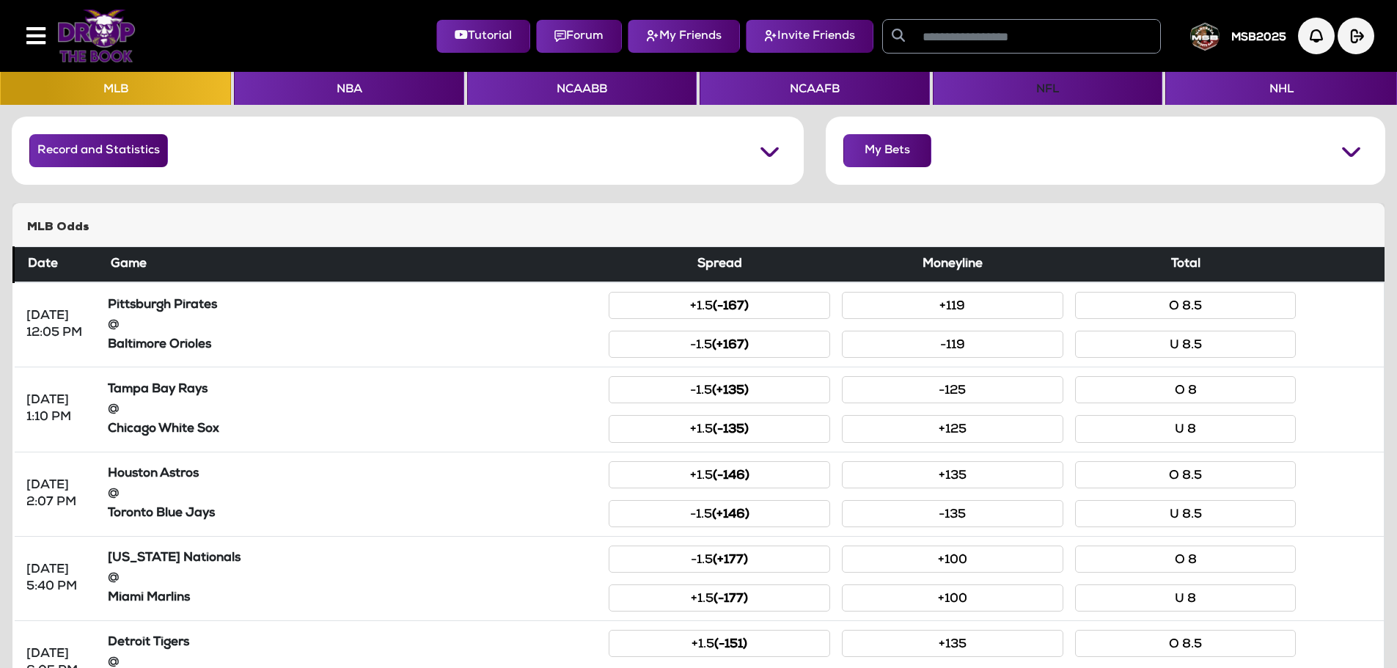 The height and width of the screenshot is (668, 1397). Describe the element at coordinates (953, 428) in the screenshot. I see `button: +125` at that location.